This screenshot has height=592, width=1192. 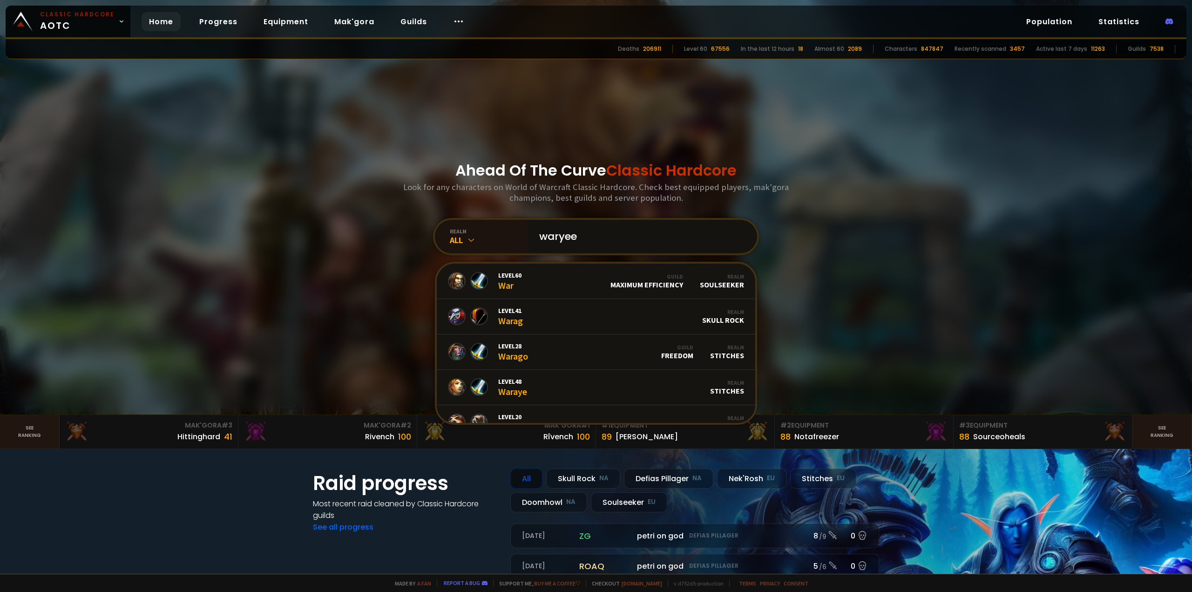 What do you see at coordinates (1049, 21) in the screenshot?
I see `a: Population` at bounding box center [1049, 21].